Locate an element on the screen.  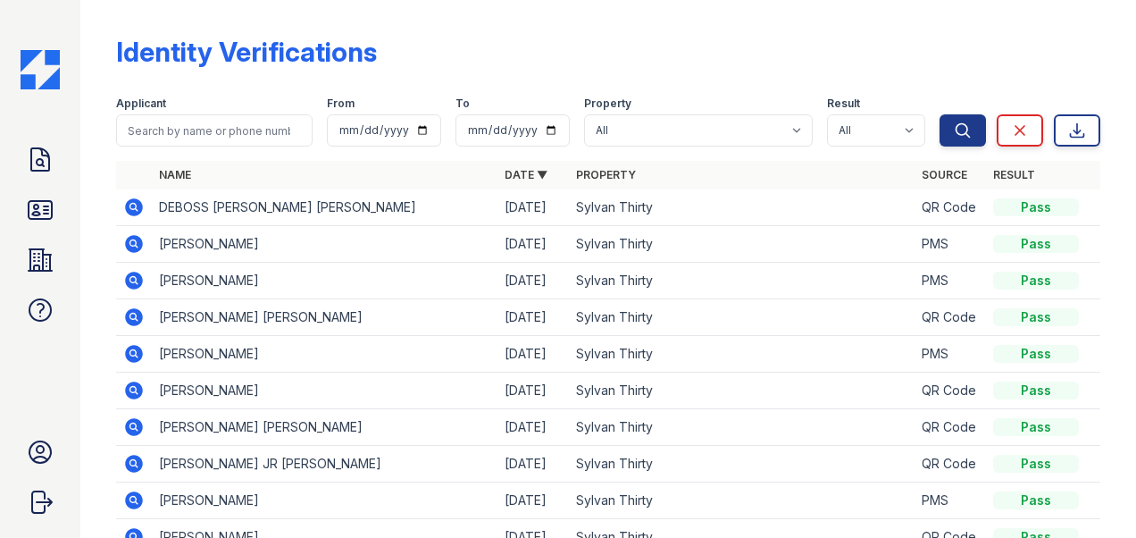
img: CE_Icon_Blue-c292c112584629df590d857e76928e9f676e5b41ef8f769ba2f05ee15b207248.png is located at coordinates (40, 70).